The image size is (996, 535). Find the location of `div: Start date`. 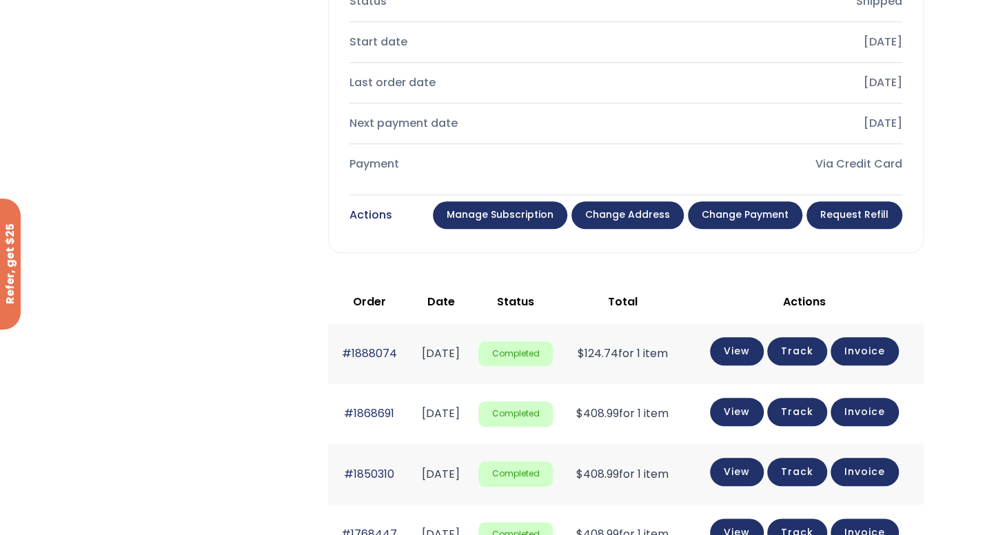

div: Start date is located at coordinates (482, 42).